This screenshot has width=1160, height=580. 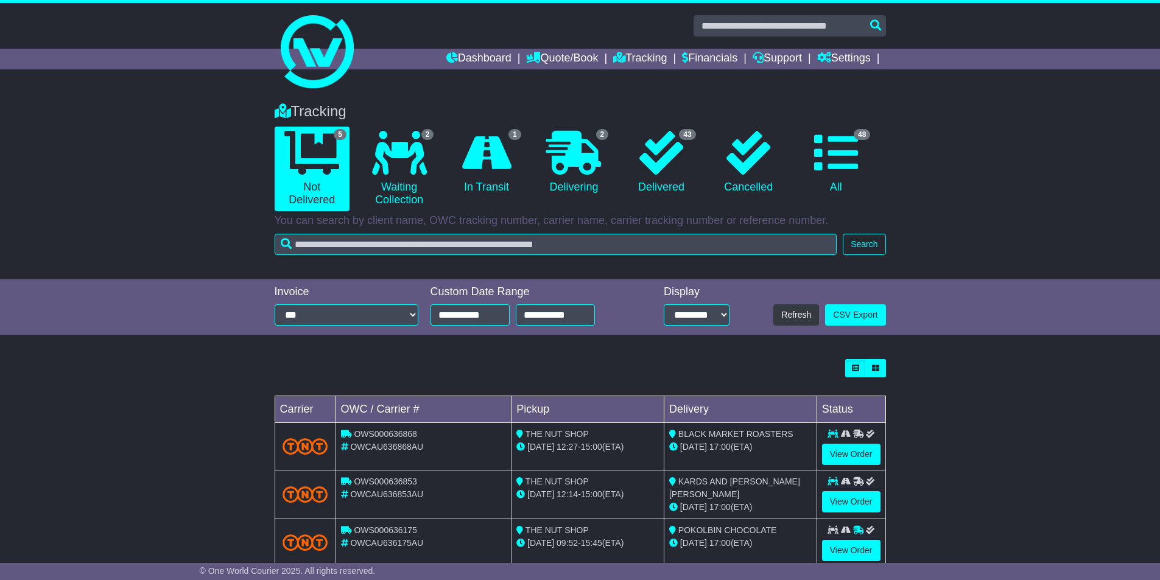 I want to click on span: 15:45, so click(x=591, y=543).